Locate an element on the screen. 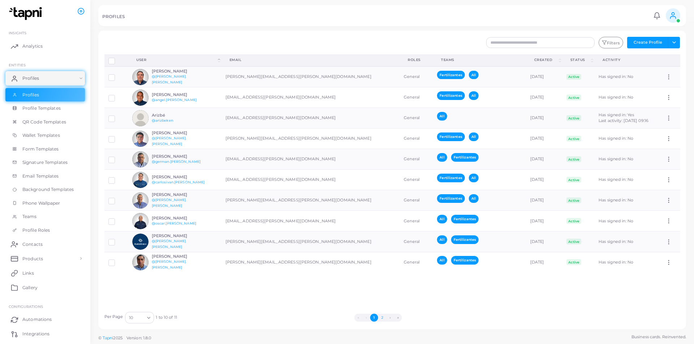 This screenshot has height=344, width=694. a: Tapni is located at coordinates (108, 338).